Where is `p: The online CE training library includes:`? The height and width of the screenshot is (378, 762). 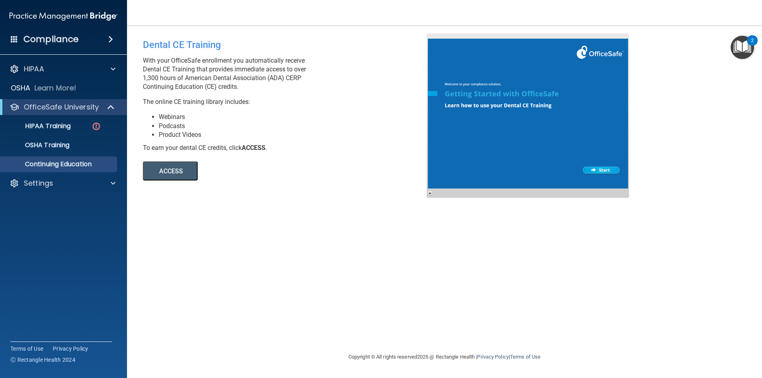
p: The online CE training library includes: is located at coordinates (288, 102).